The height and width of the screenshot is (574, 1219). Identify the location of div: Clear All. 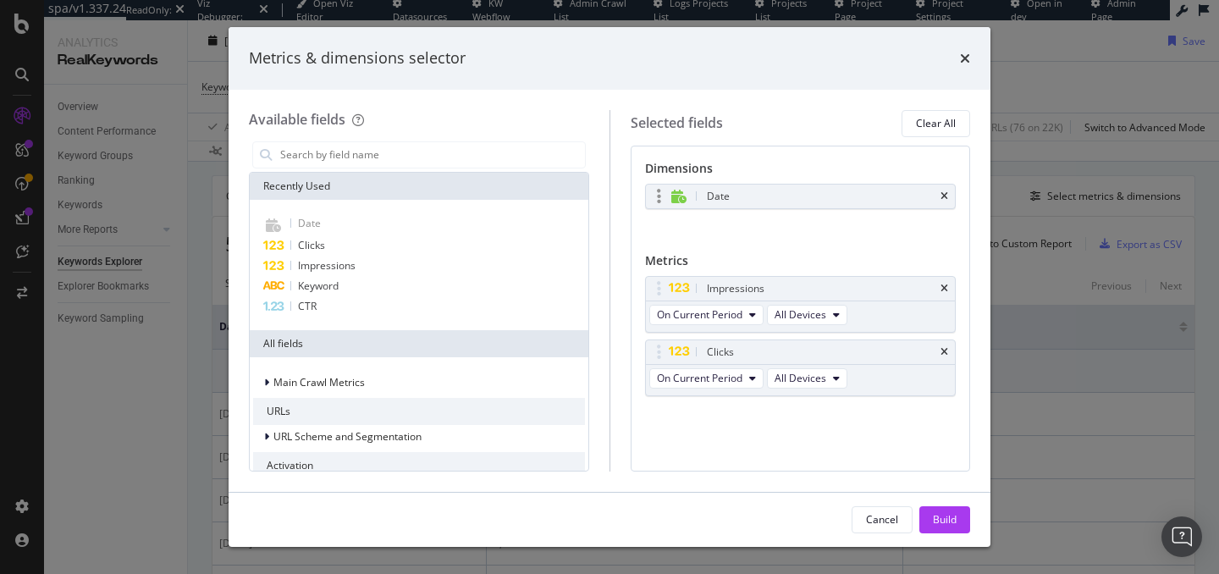
(935, 123).